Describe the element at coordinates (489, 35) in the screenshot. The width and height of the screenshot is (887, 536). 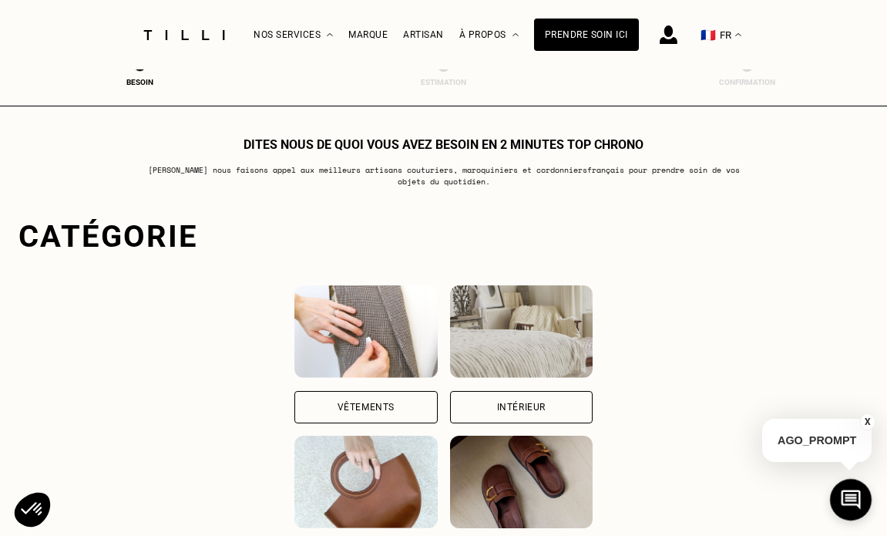
I see `div: À propos` at that location.